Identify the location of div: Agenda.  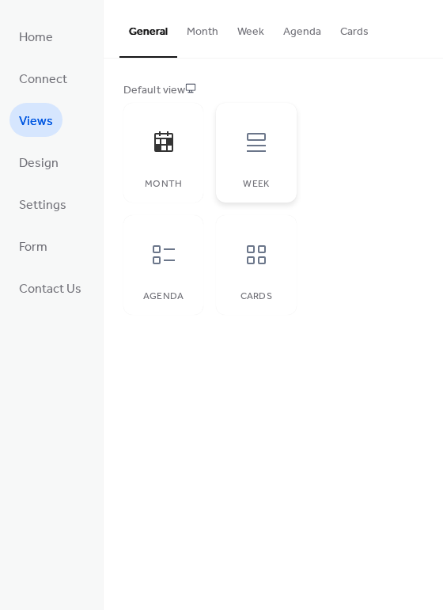
(163, 297).